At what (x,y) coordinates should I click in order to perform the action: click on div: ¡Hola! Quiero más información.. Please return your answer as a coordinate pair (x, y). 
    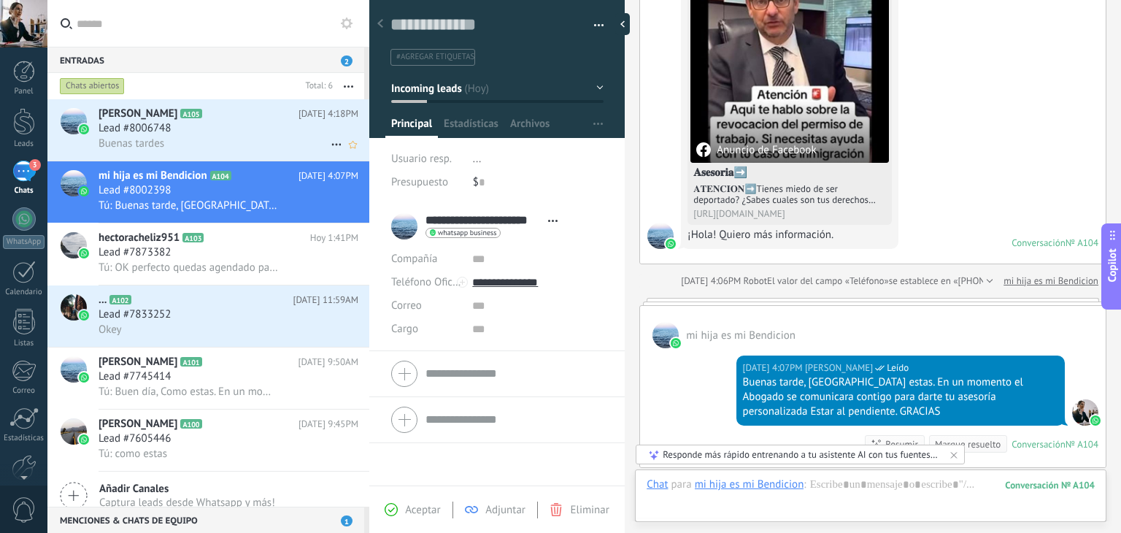
    Looking at the image, I should click on (790, 235).